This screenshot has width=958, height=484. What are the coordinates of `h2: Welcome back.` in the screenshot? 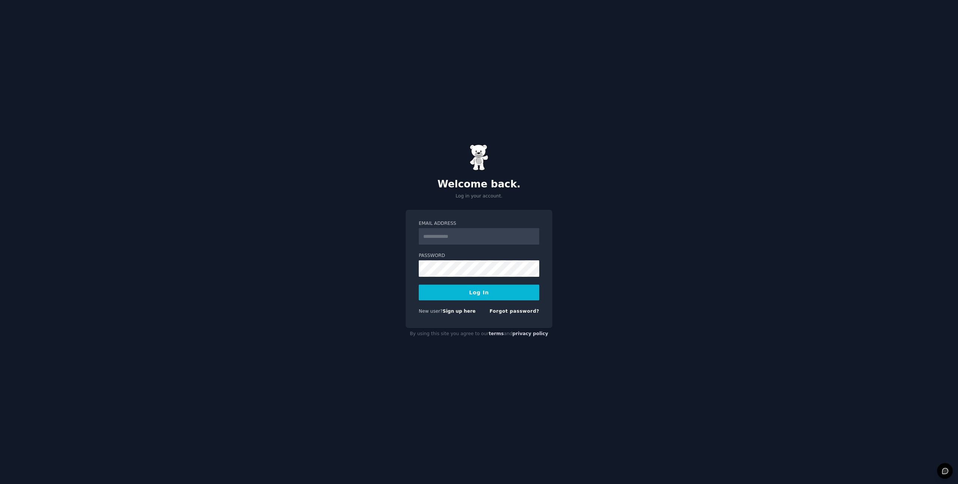 It's located at (479, 185).